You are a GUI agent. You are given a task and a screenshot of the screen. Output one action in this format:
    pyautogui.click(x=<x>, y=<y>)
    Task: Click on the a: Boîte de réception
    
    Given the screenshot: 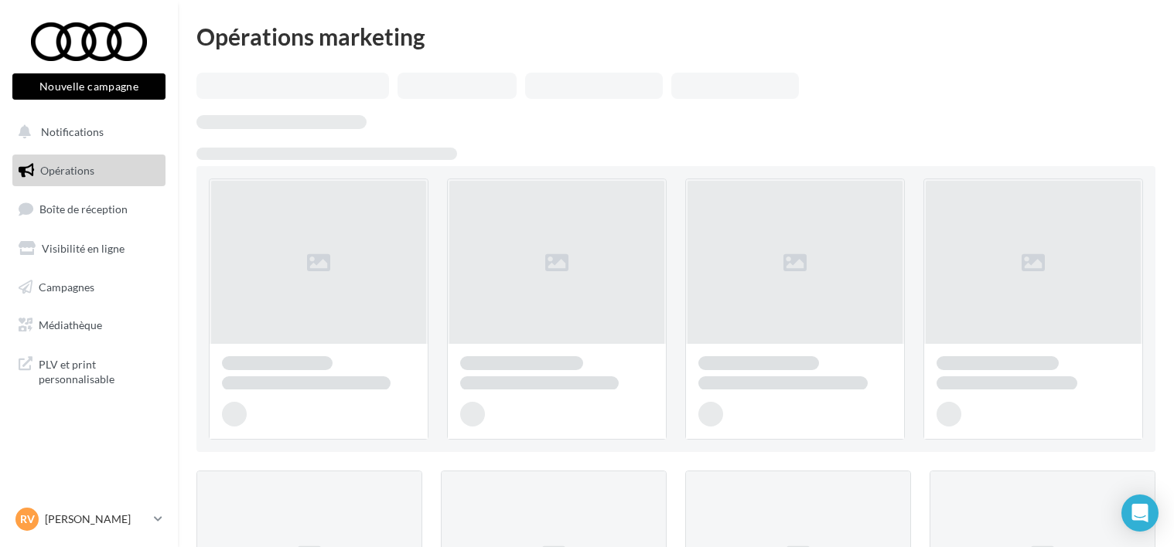 What is the action you would take?
    pyautogui.click(x=89, y=209)
    